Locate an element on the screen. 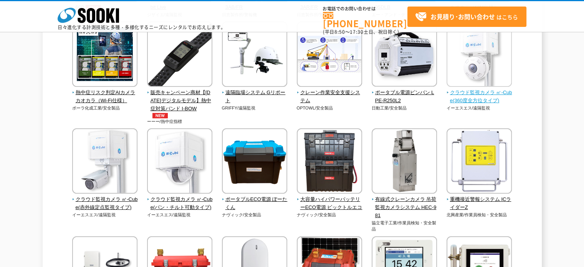 The image size is (584, 267). a: 有線式クレーンカメラ 吊荷監視カメラシステム HEC-981 is located at coordinates (404, 203).